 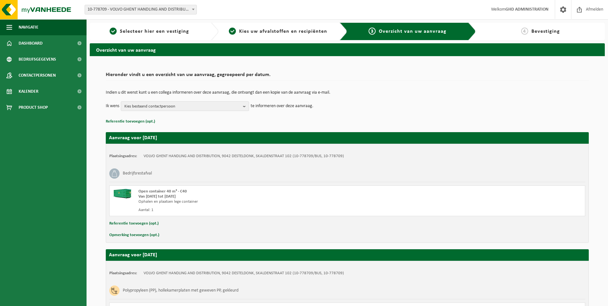 What do you see at coordinates (412, 31) in the screenshot?
I see `span: Overzicht van uw aanvraag` at bounding box center [412, 31].